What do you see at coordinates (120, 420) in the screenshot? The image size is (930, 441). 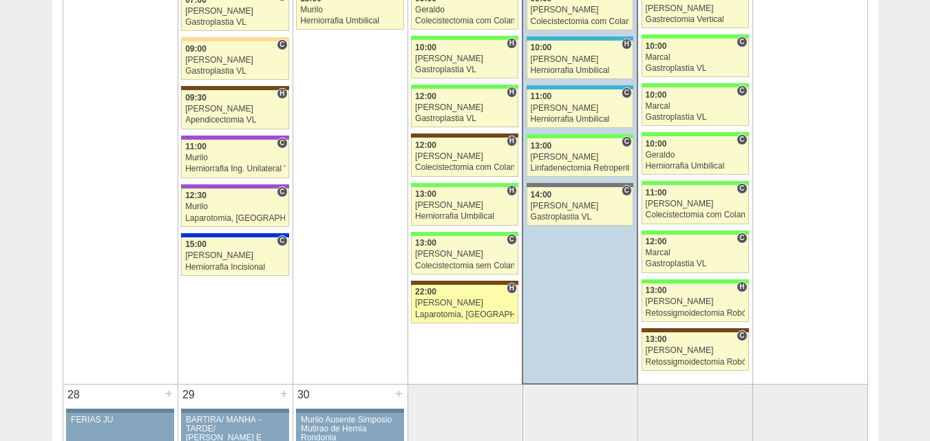 I see `div: FERIAS JU` at bounding box center [120, 420].